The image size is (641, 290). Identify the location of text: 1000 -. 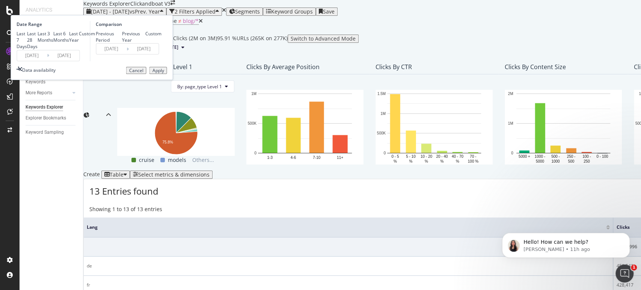
(540, 156).